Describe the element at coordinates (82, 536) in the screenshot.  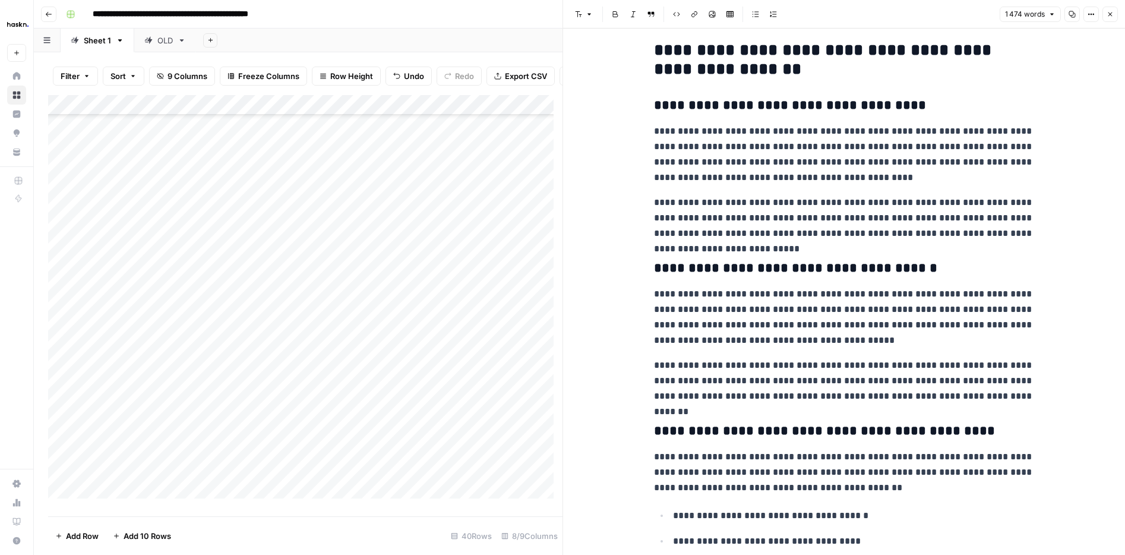
I see `span: Add Row` at that location.